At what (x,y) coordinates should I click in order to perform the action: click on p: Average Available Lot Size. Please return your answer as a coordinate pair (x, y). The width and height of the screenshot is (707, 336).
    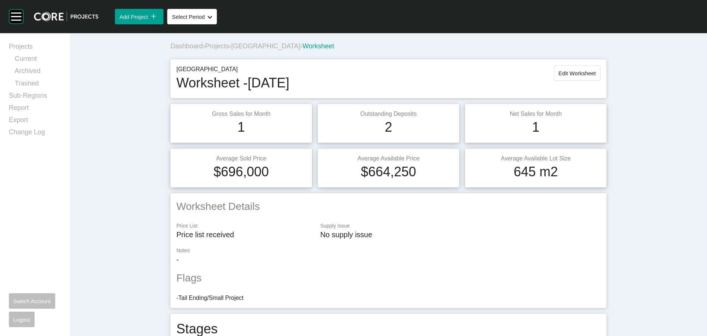
    Looking at the image, I should click on (536, 158).